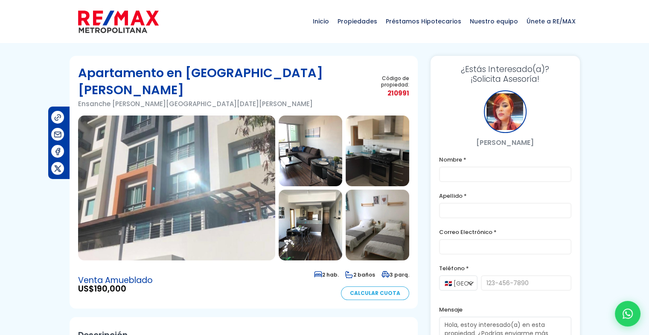  Describe the element at coordinates (115, 289) in the screenshot. I see `span: US$` at that location.